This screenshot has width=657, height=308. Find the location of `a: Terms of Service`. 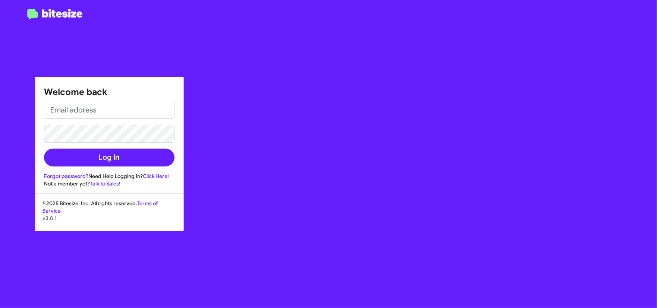

a: Terms of Service is located at coordinates (100, 207).